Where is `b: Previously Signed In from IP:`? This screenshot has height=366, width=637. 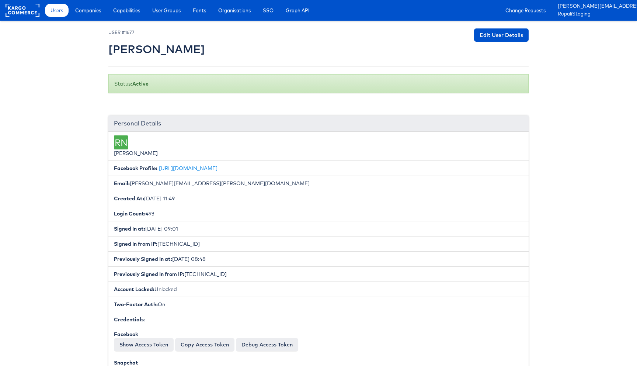
b: Previously Signed In from IP: is located at coordinates (149, 274).